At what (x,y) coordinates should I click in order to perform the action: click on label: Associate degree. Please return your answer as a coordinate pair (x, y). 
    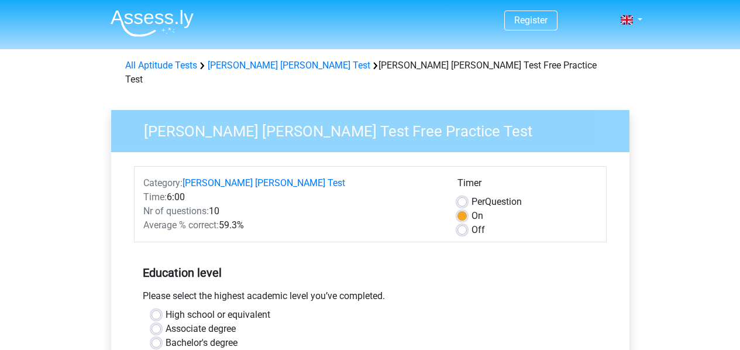
    Looking at the image, I should click on (201, 329).